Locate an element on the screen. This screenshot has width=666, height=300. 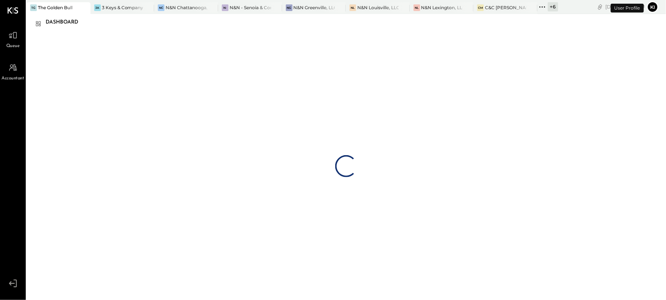
div: The Golden Bull is located at coordinates (55, 7).